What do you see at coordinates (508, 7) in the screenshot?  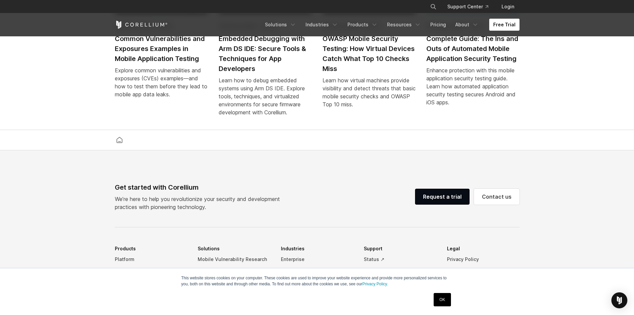 I see `a: Login` at bounding box center [508, 7].